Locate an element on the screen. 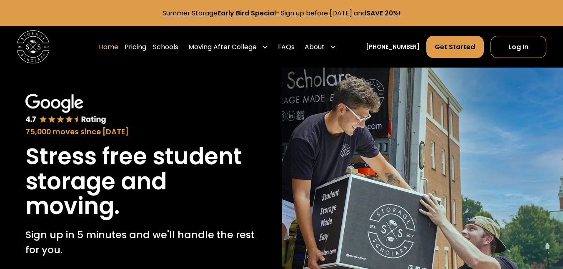 The width and height of the screenshot is (563, 269). a: home is located at coordinates (33, 47).